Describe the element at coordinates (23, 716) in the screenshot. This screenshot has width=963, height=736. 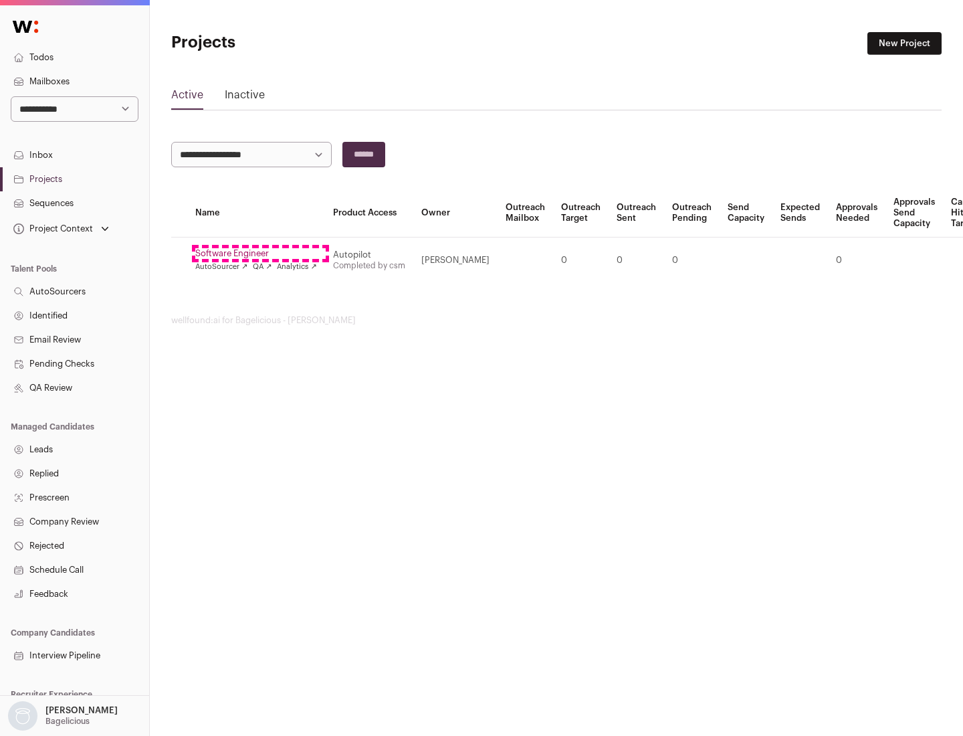
I see `img: nopic.png` at that location.